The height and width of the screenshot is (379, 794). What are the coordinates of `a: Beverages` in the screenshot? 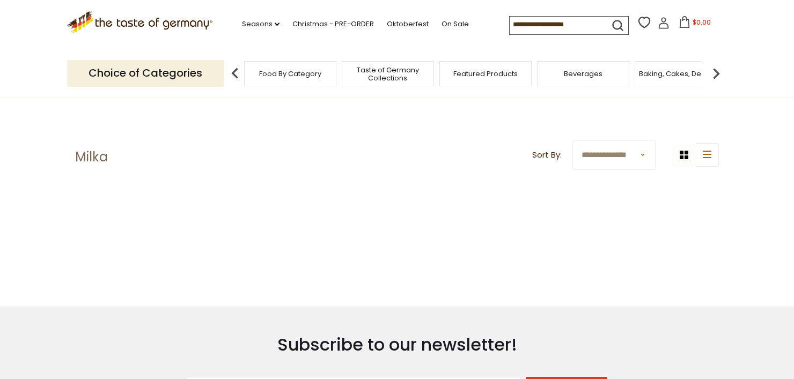 It's located at (583, 73).